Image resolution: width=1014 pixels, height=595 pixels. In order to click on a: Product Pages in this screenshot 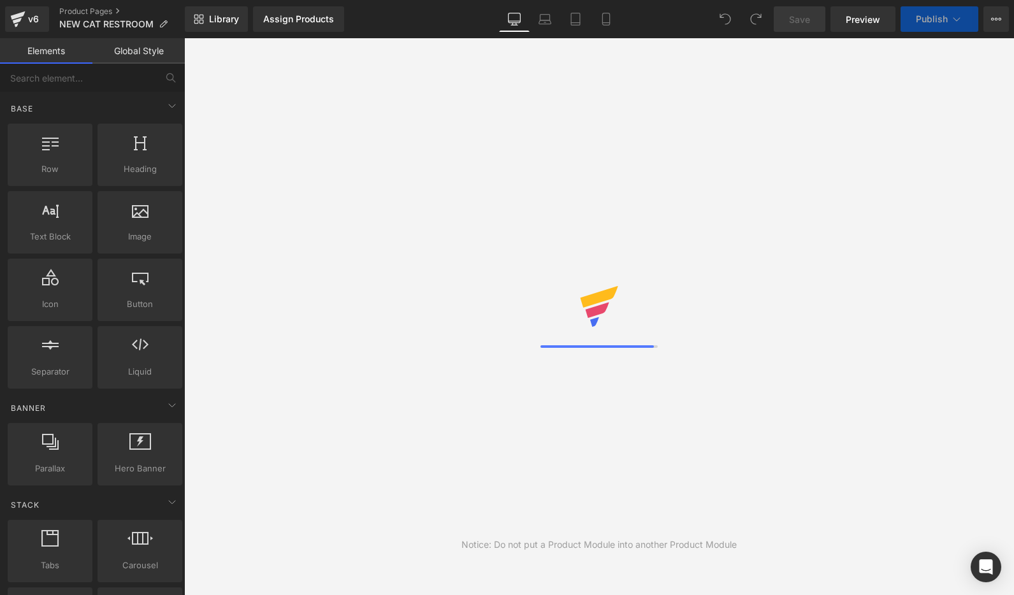, I will do `click(122, 11)`.